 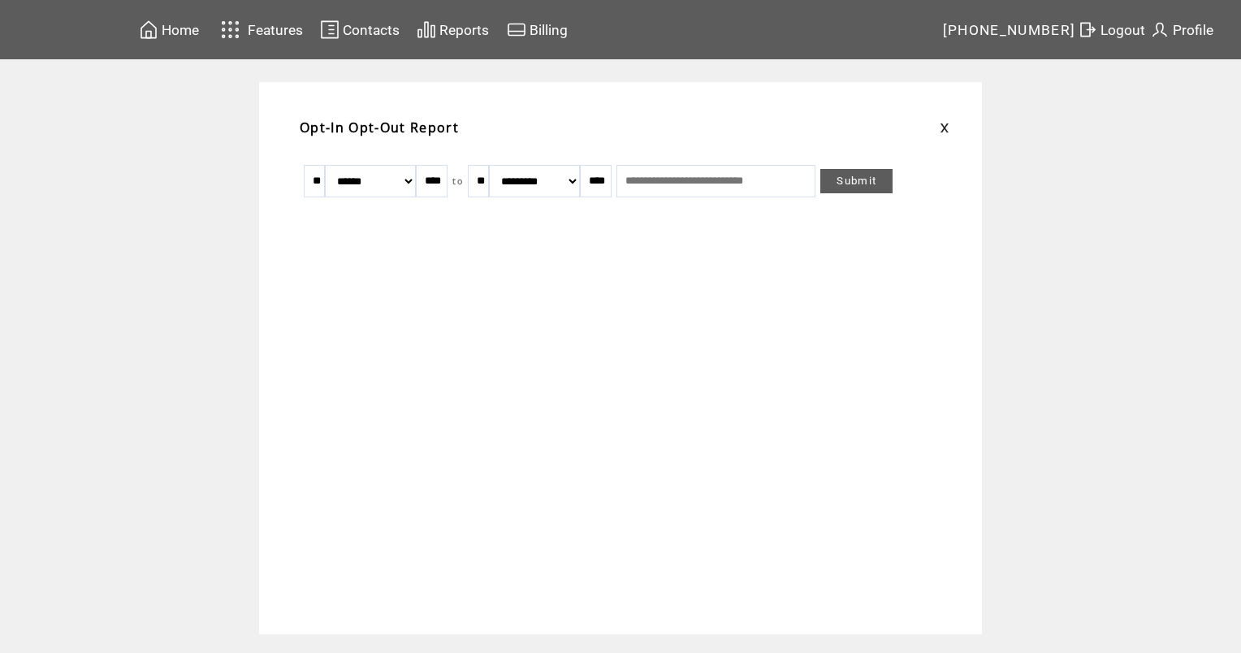 What do you see at coordinates (149, 29) in the screenshot?
I see `img: home.svg` at bounding box center [149, 29].